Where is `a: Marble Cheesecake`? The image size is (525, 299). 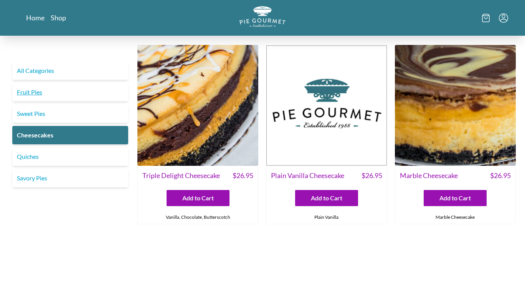
a: Marble Cheesecake is located at coordinates (455, 105).